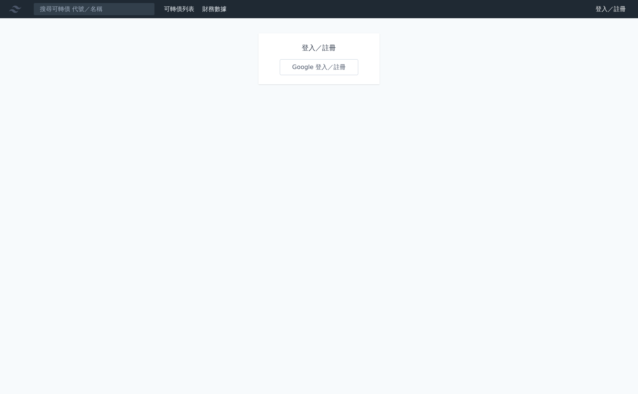  What do you see at coordinates (319, 48) in the screenshot?
I see `h1: 登入／註冊` at bounding box center [319, 48].